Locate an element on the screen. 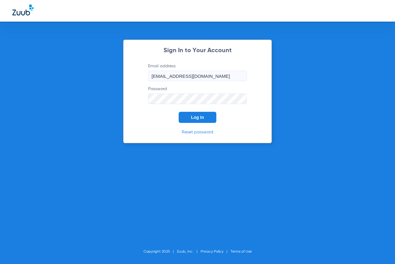 The width and height of the screenshot is (395, 264). h2: Sign In to Your Account is located at coordinates (197, 51).